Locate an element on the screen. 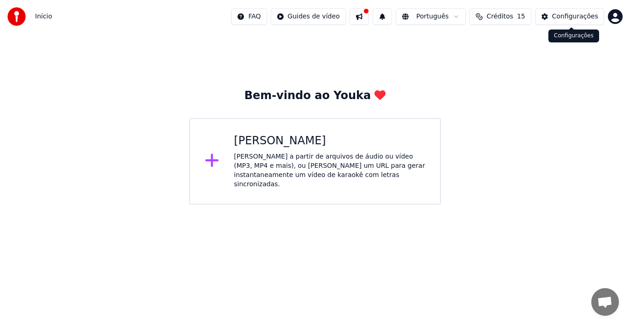  span: Início is located at coordinates (43, 17).